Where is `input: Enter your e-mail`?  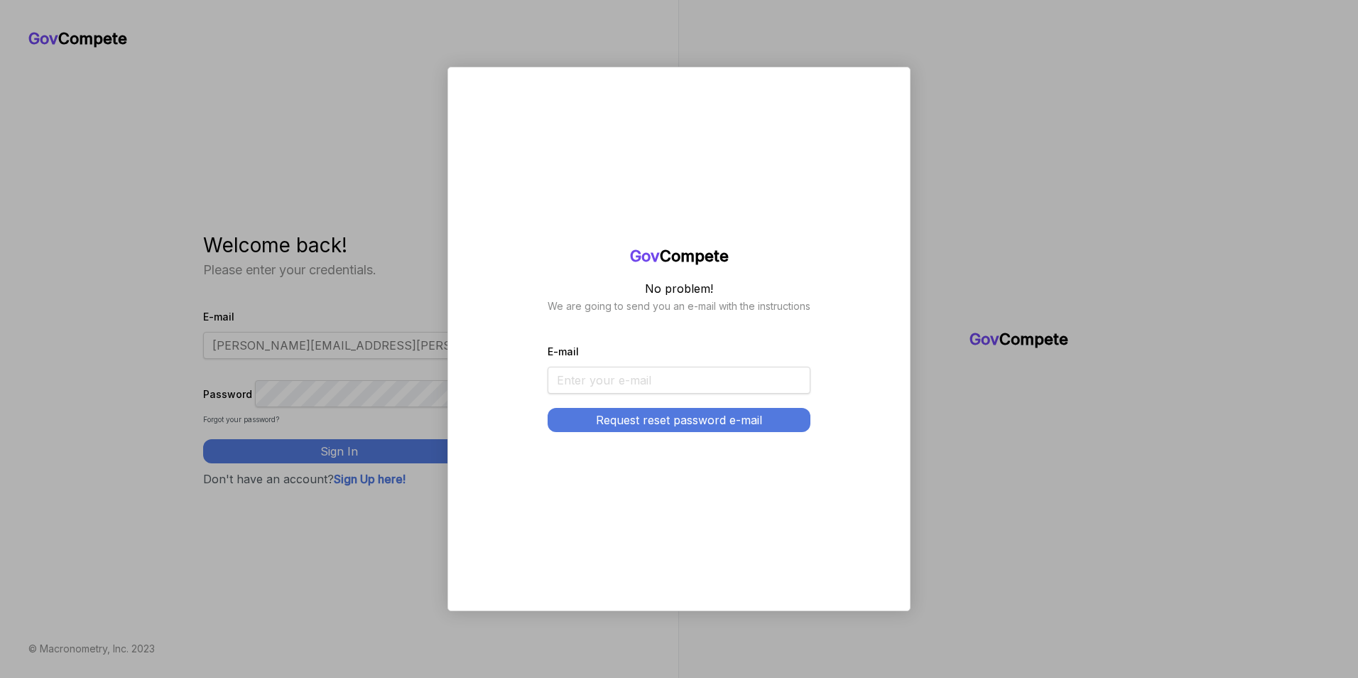
input: Enter your e-mail is located at coordinates (679, 380).